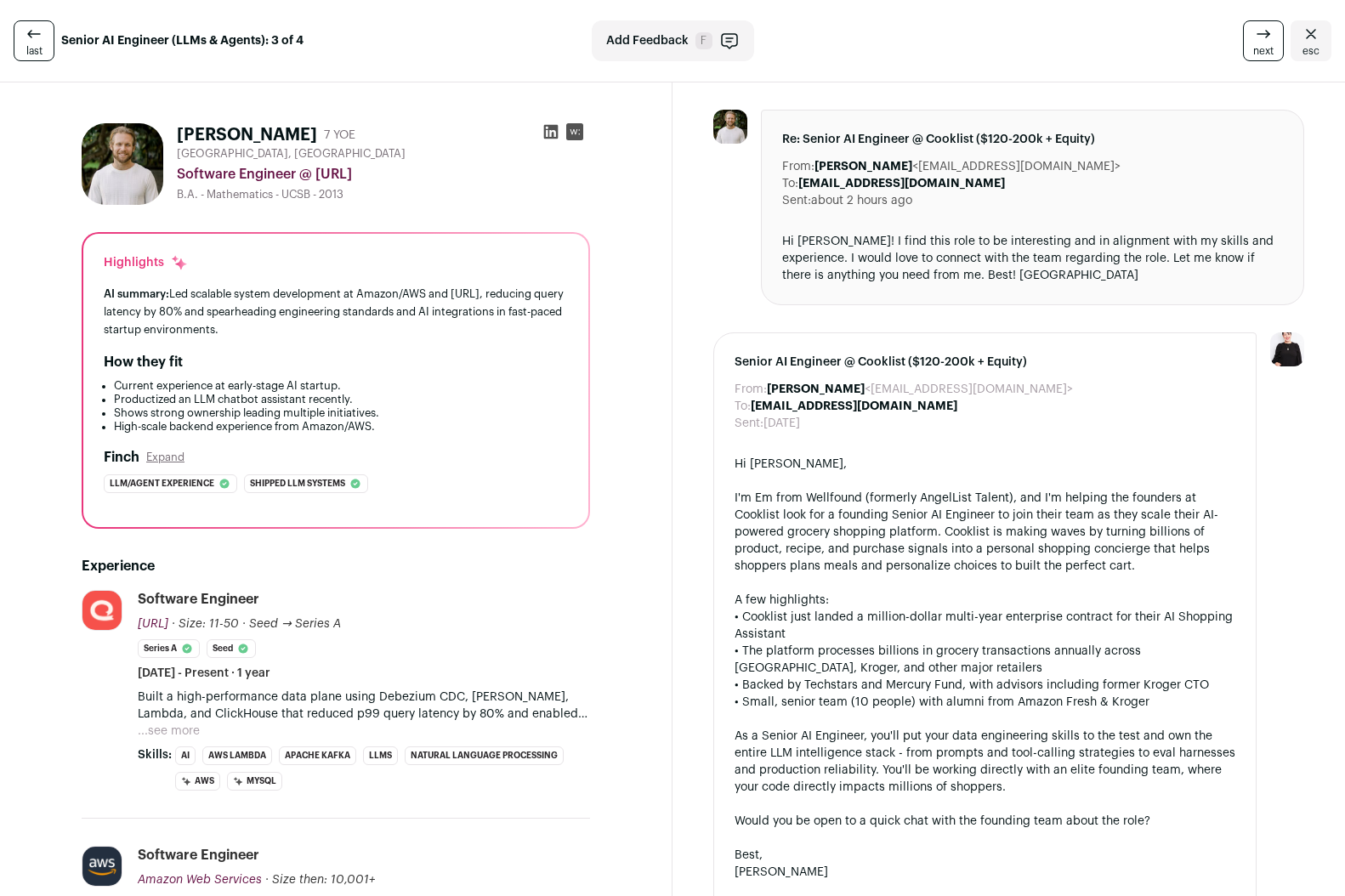 The width and height of the screenshot is (1345, 896). What do you see at coordinates (205, 624) in the screenshot?
I see `span: · Size: 11-50` at bounding box center [205, 624].